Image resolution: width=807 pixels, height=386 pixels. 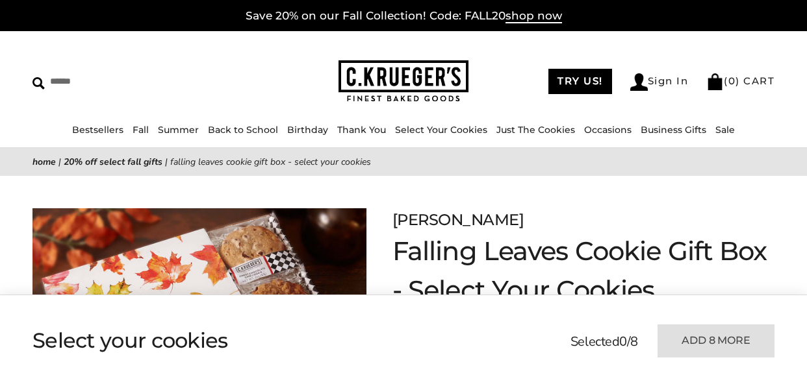 What do you see at coordinates (634, 342) in the screenshot?
I see `span: 8` at bounding box center [634, 342].